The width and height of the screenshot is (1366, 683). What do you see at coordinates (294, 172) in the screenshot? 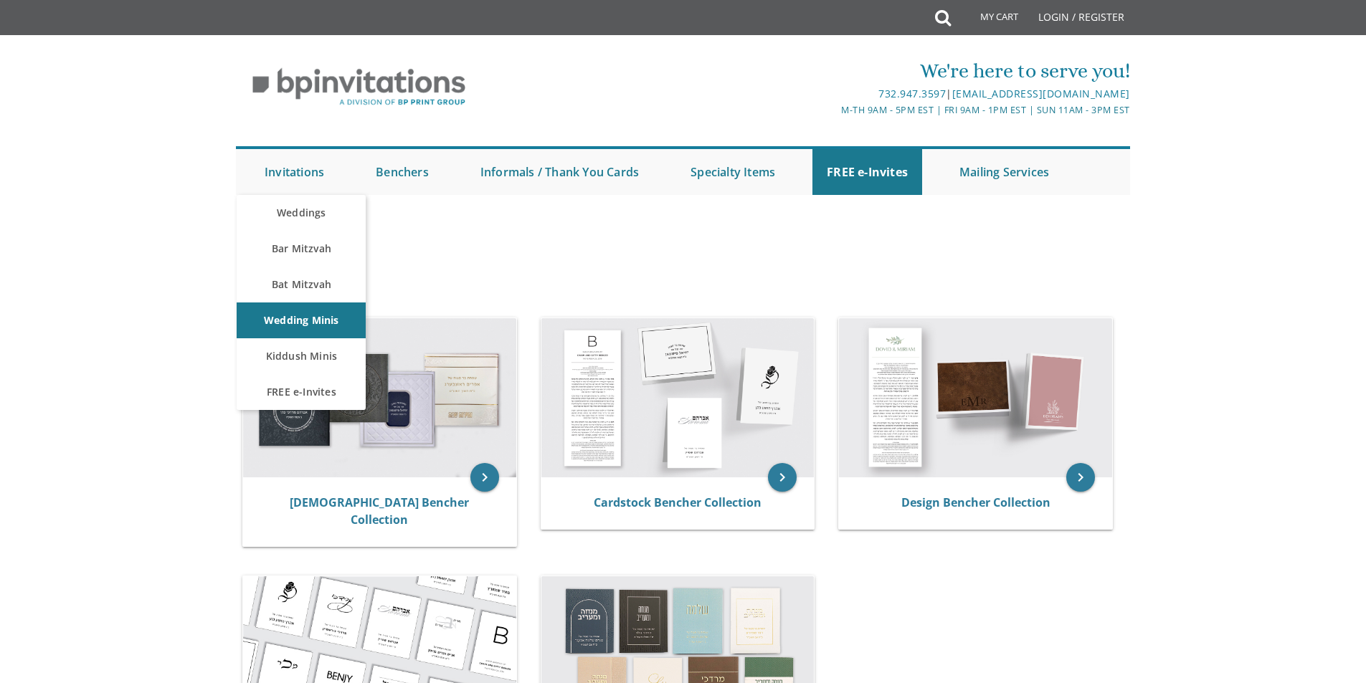
I see `a: Invitations` at bounding box center [294, 172].